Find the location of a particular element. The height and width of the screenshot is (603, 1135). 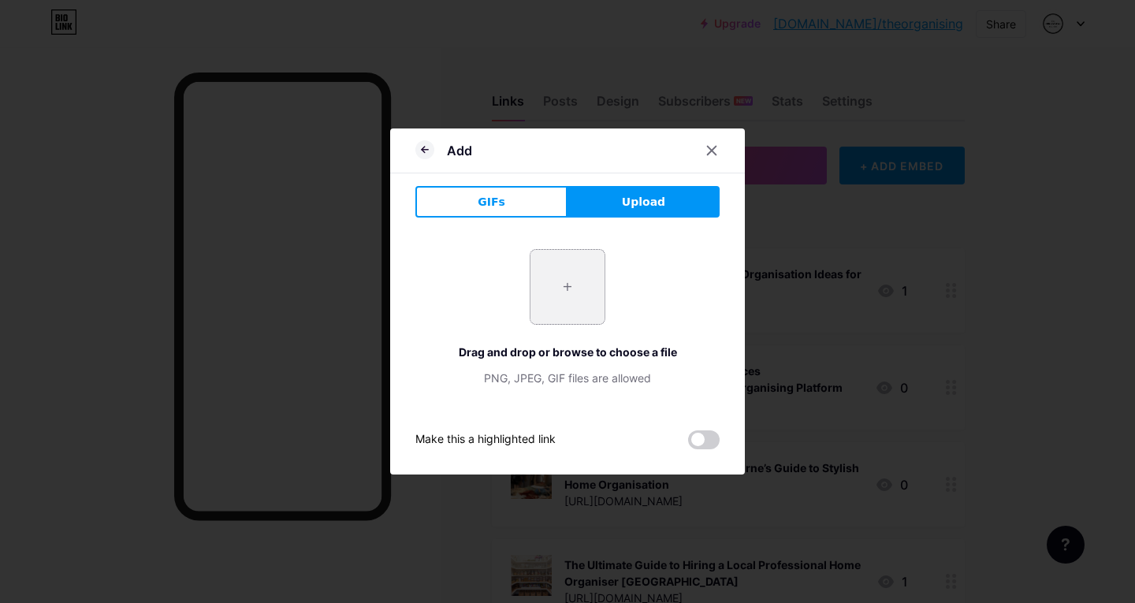

span: GIFs is located at coordinates (491, 202).